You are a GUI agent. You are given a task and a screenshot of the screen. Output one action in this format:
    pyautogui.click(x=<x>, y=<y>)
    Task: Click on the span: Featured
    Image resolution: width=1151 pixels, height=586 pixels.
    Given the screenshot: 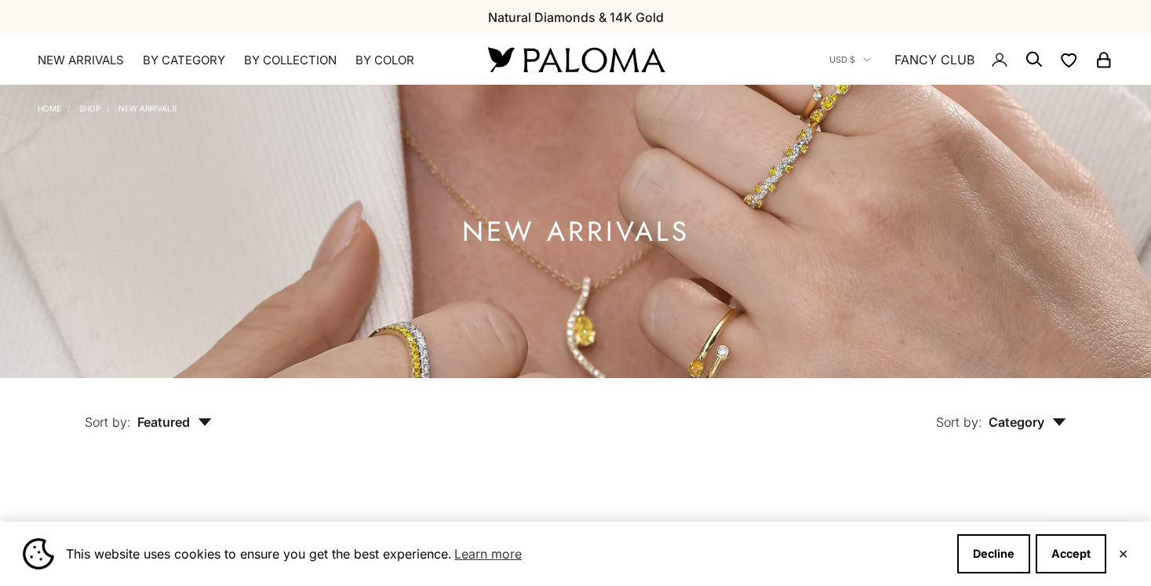 What is the action you would take?
    pyautogui.click(x=174, y=422)
    